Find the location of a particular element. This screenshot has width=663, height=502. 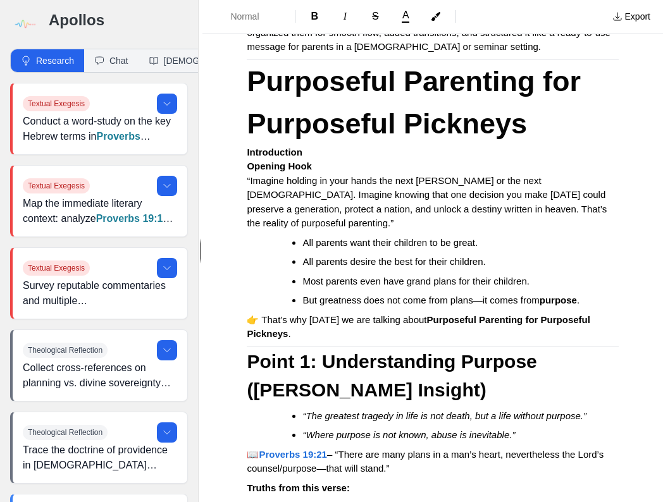

em: “Where purpose is not known, abuse is inevitable.” is located at coordinates (408, 434).